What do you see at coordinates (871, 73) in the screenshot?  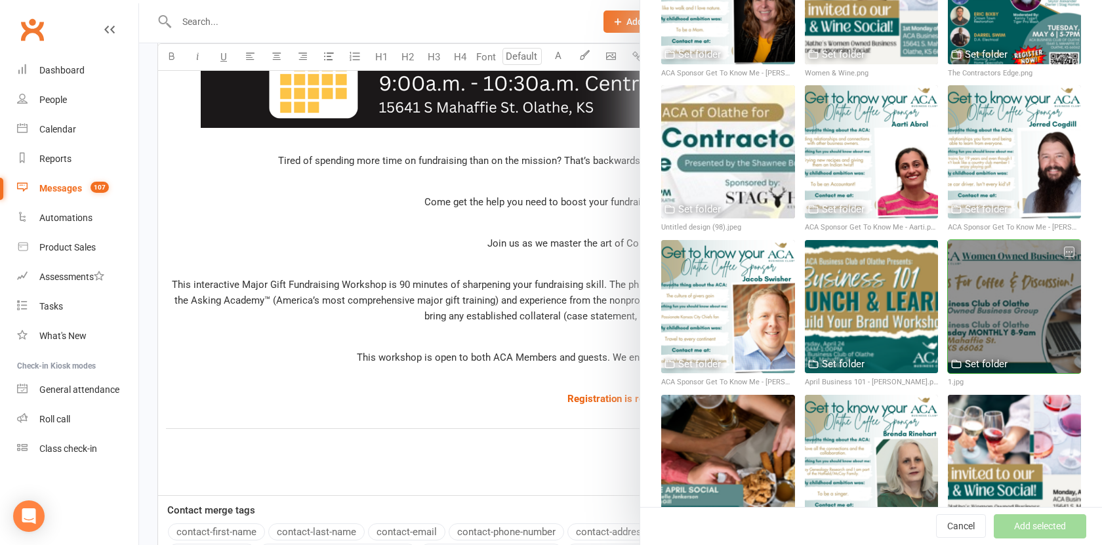 I see `div: Women & Wine.png` at bounding box center [871, 73].